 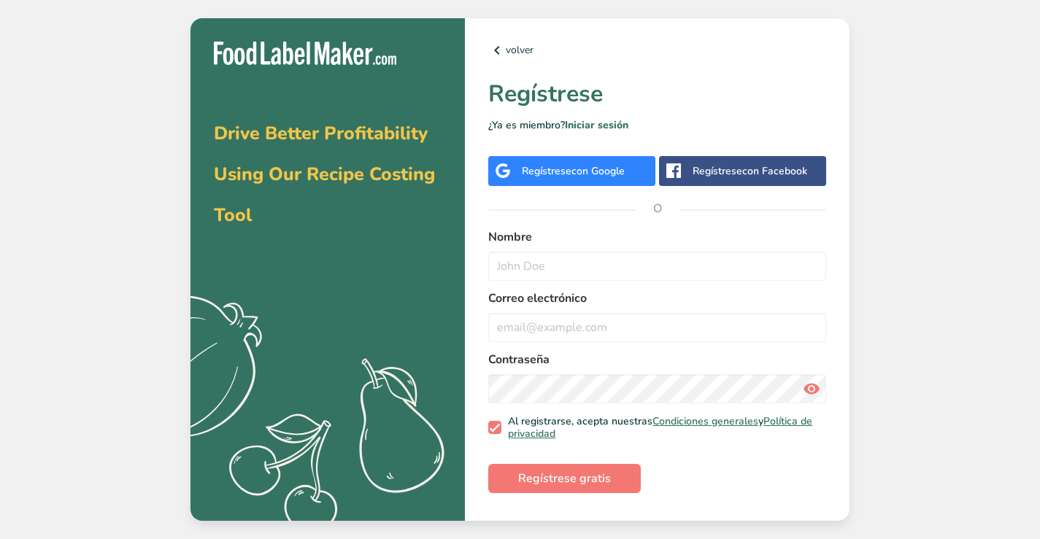 I want to click on button: Regístrese gratis, so click(x=564, y=479).